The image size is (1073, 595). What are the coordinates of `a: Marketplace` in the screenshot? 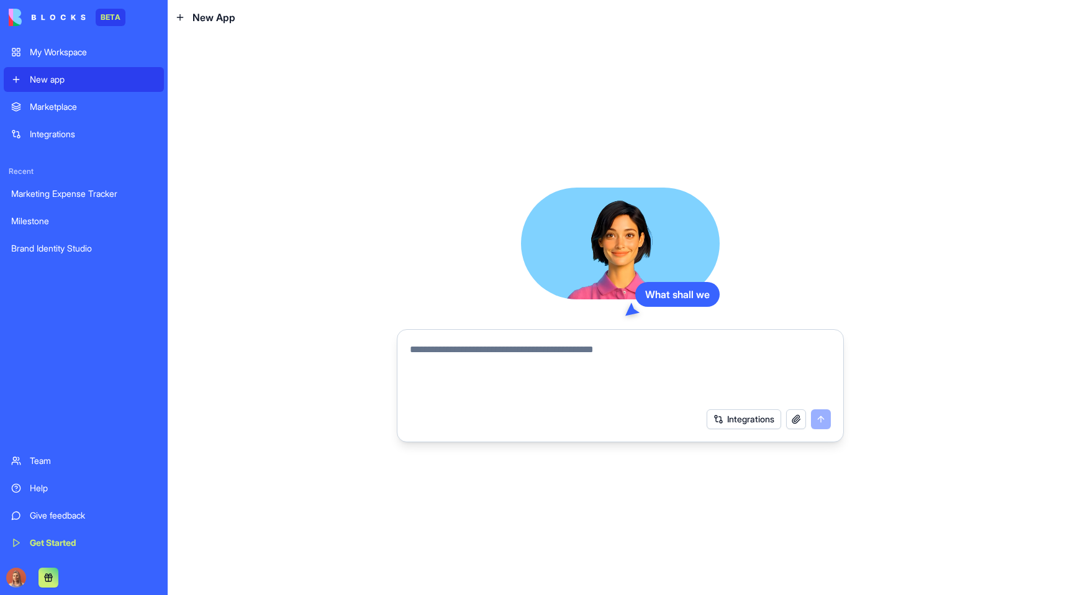 It's located at (84, 107).